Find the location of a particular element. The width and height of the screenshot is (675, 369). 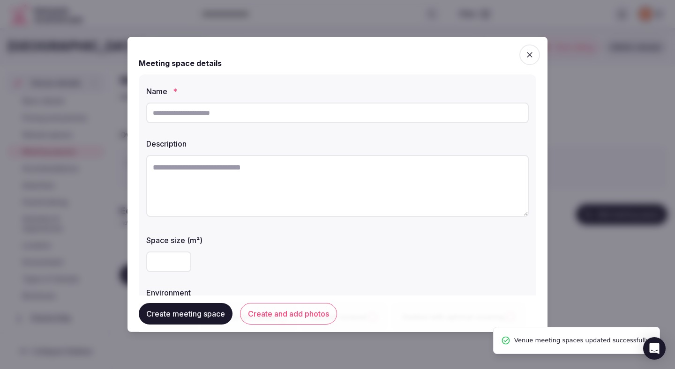

label: Space size (m²) is located at coordinates (338, 240).